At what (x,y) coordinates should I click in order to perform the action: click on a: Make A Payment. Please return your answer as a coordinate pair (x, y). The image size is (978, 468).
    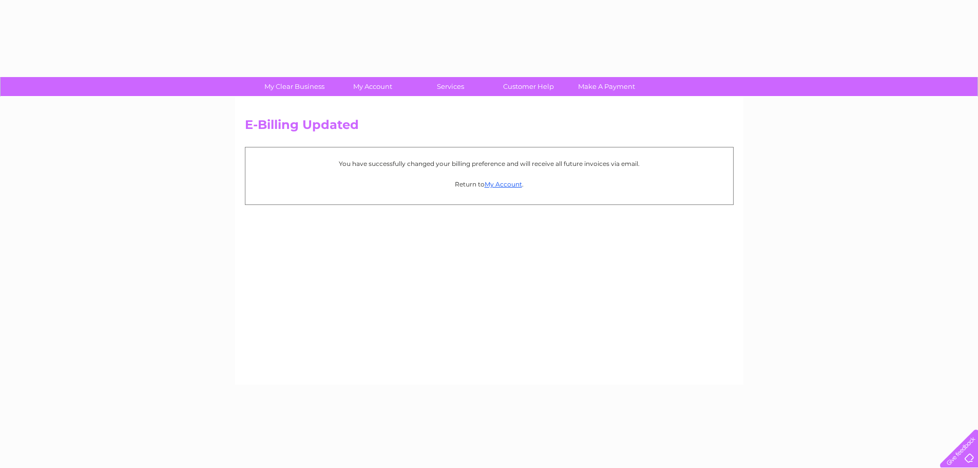
    Looking at the image, I should click on (607, 86).